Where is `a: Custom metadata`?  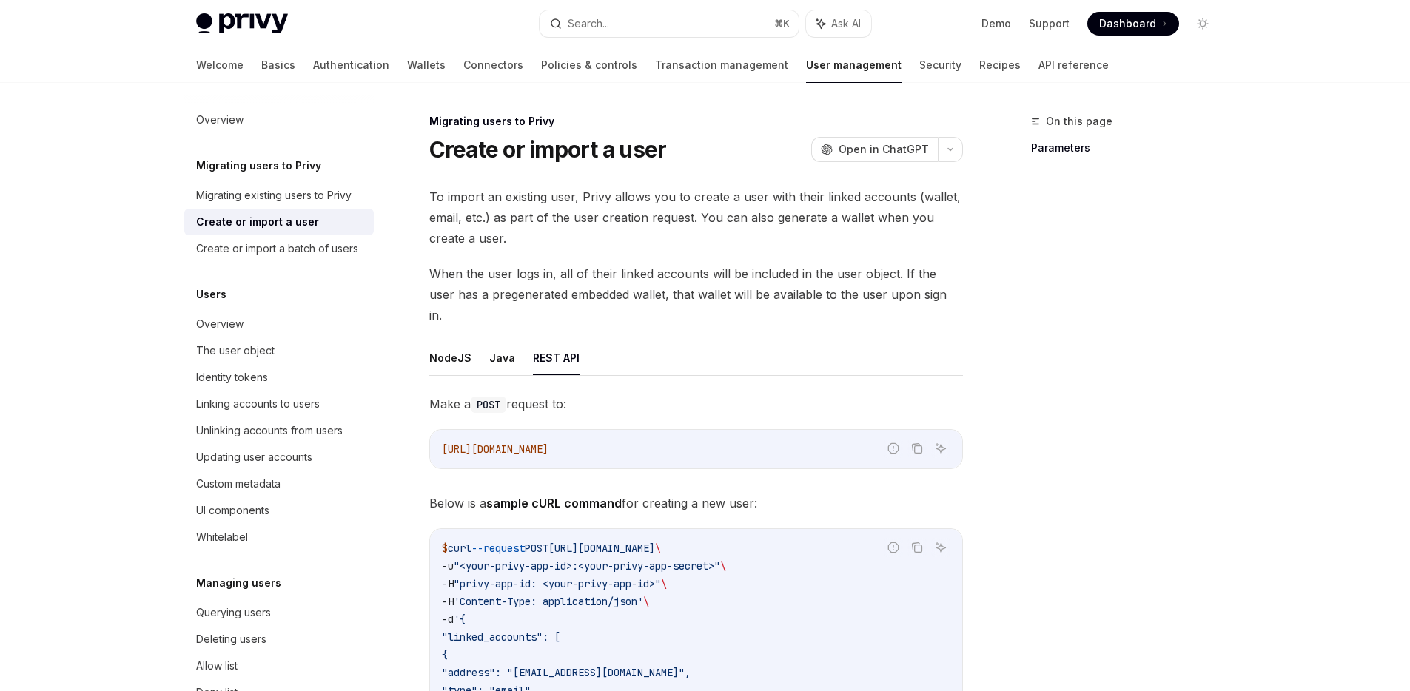
a: Custom metadata is located at coordinates (279, 484).